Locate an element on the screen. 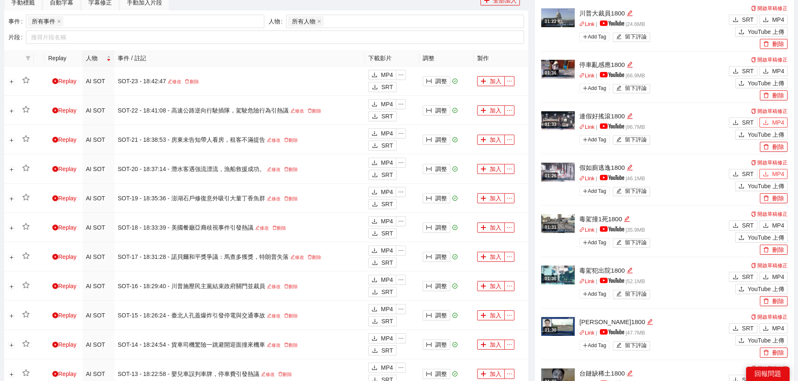  span: upload is located at coordinates (741, 238).